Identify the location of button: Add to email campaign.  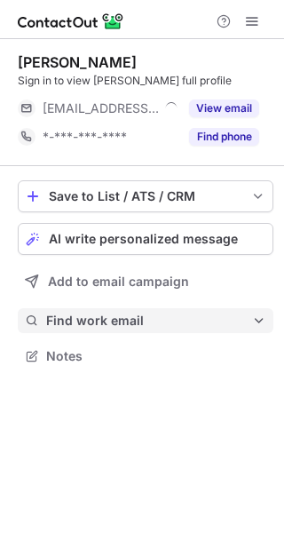
(146, 282).